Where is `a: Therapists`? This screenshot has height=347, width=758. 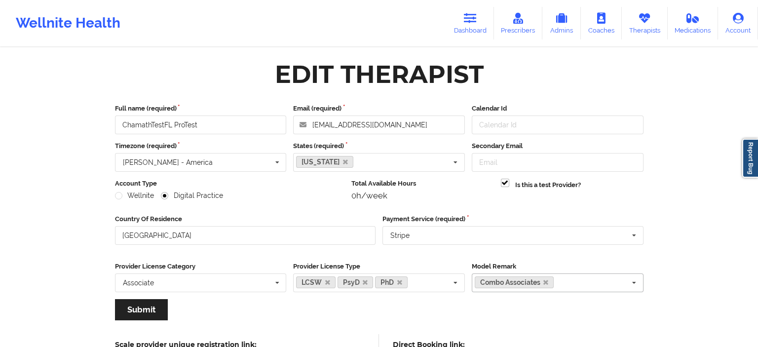
a: Therapists is located at coordinates (644, 23).